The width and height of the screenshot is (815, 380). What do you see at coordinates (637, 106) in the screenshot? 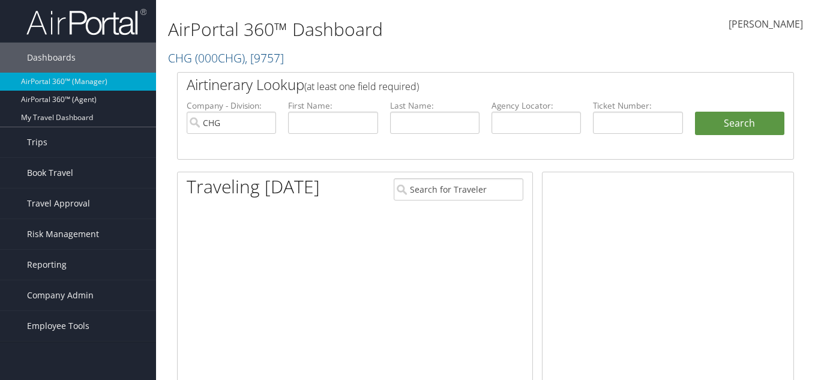
I see `label: Ticket Number:` at bounding box center [637, 106].